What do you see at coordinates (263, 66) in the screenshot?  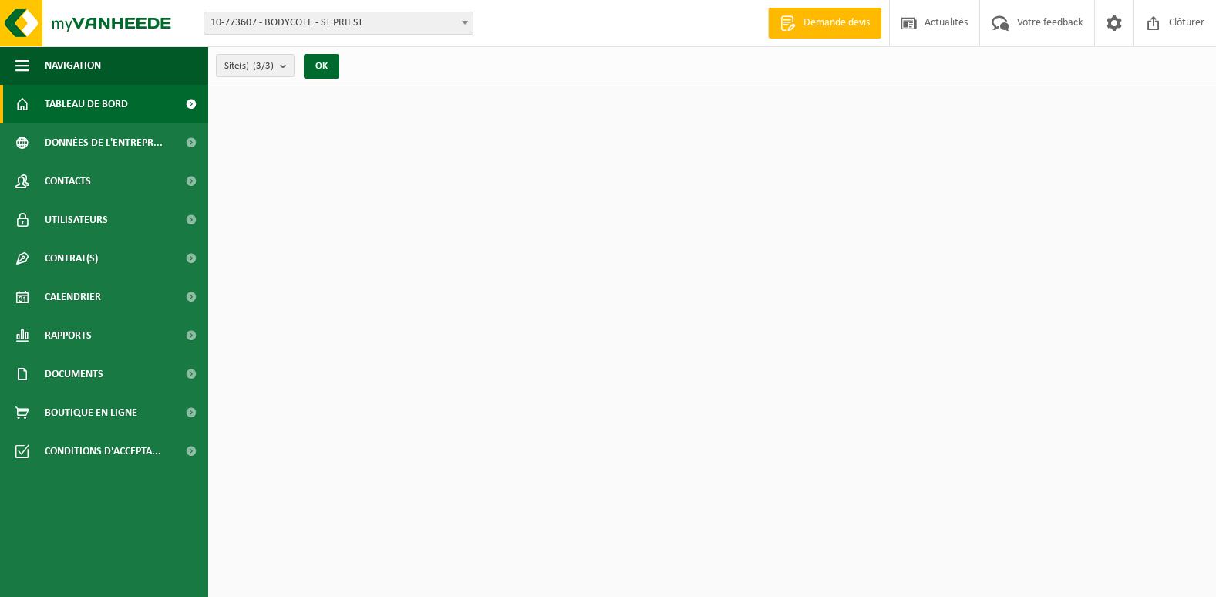 I see `count: (3/3)` at bounding box center [263, 66].